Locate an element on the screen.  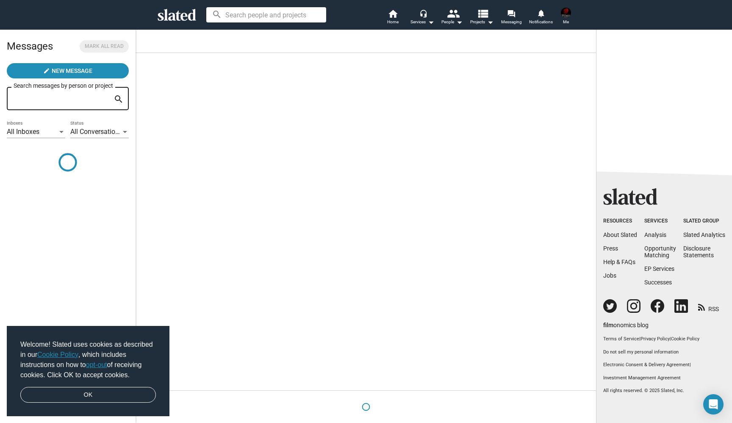
a: Notifications is located at coordinates (541, 18).